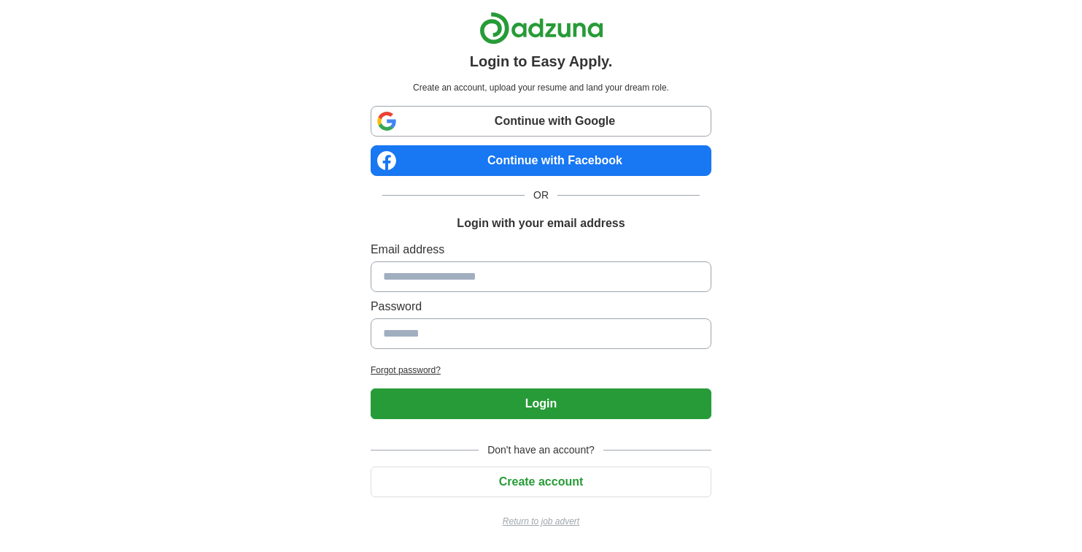 The height and width of the screenshot is (552, 1082). What do you see at coordinates (541, 481) in the screenshot?
I see `button: Create account` at bounding box center [541, 481].